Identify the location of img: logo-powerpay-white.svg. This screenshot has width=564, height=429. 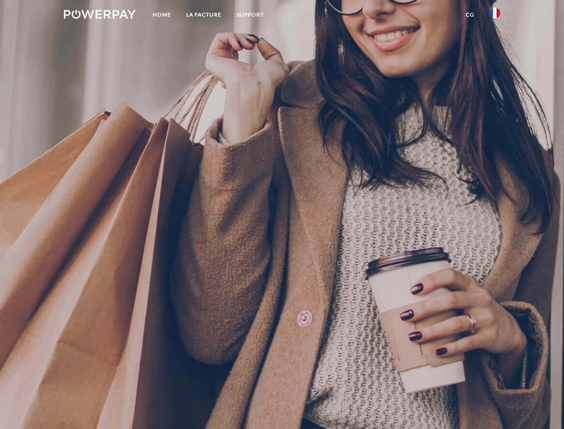
(100, 14).